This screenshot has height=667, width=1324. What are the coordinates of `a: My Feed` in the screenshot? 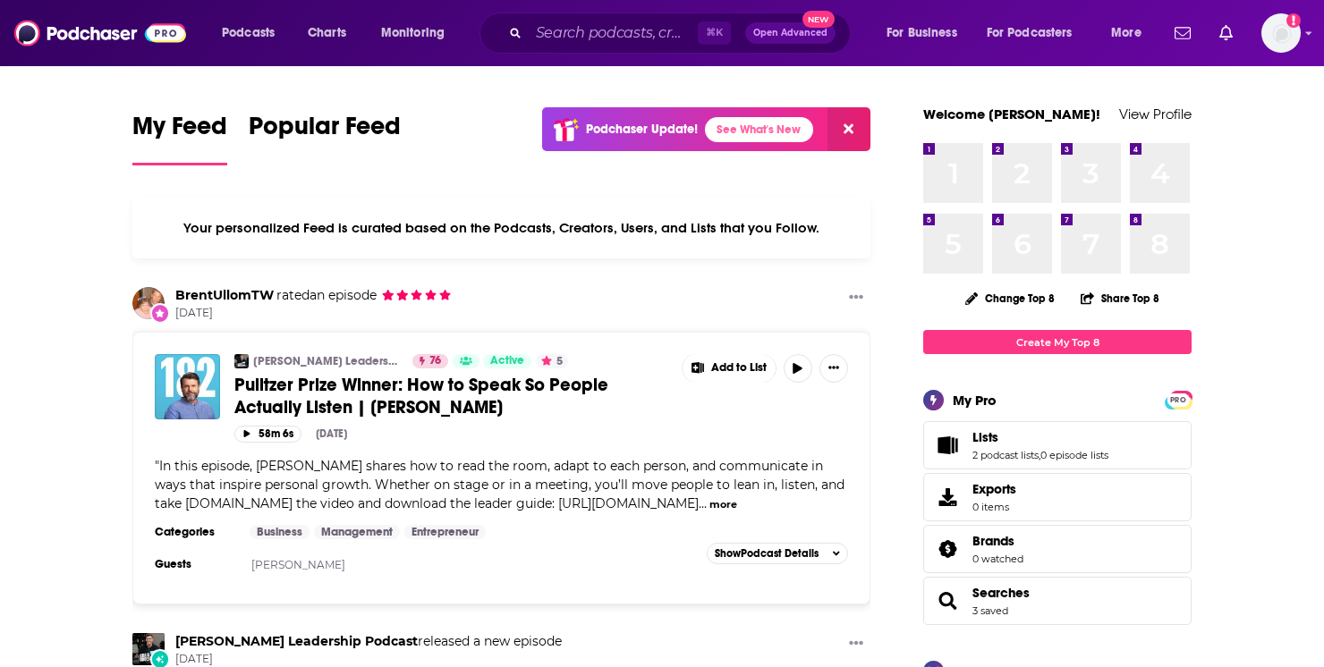 It's located at (180, 138).